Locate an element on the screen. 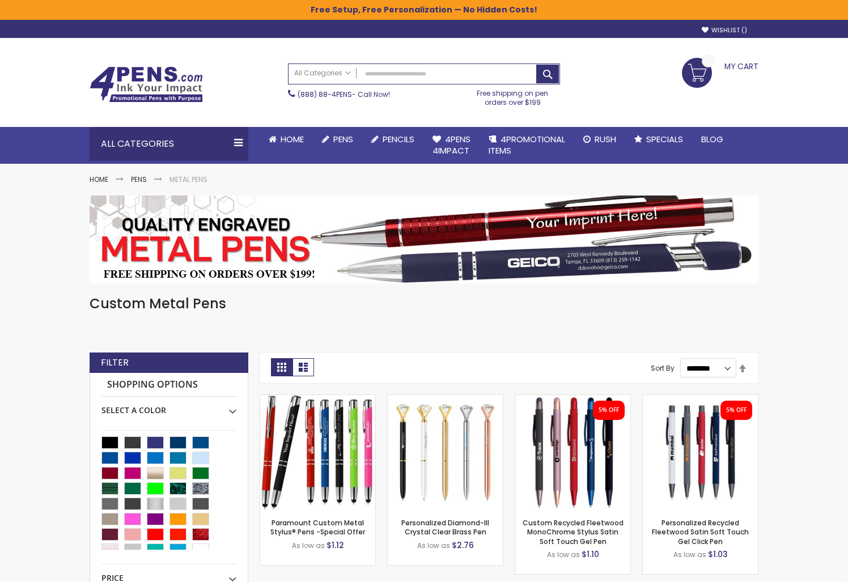 The image size is (848, 582). div: Free shipping on pen orders over $199 is located at coordinates (513, 96).